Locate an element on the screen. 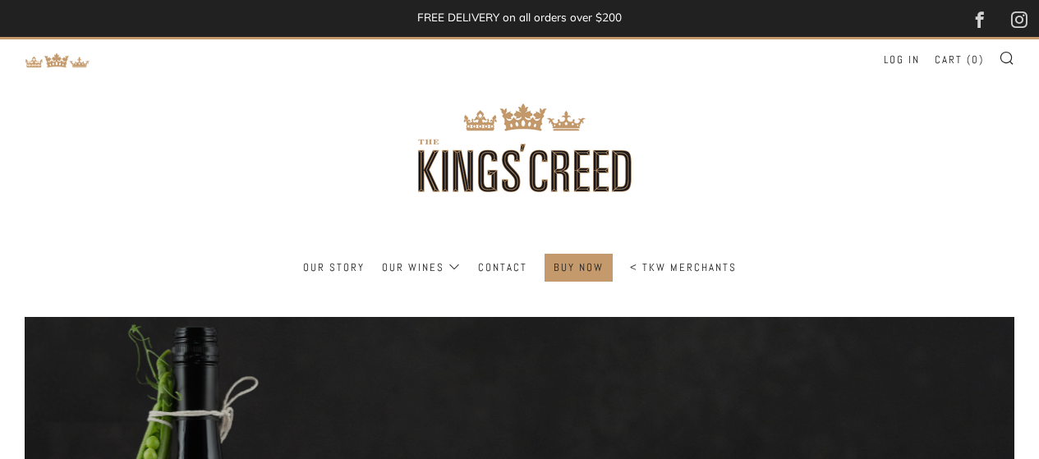  a: BUY NOW is located at coordinates (578, 268).